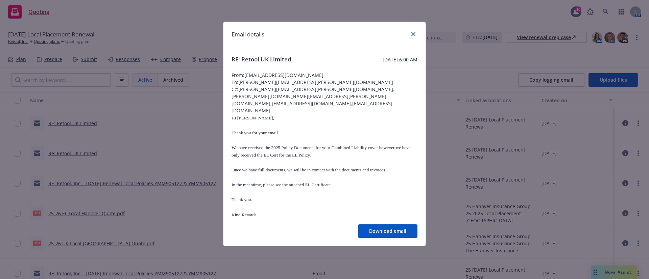  Describe the element at coordinates (248, 34) in the screenshot. I see `h1: Email details` at that location.